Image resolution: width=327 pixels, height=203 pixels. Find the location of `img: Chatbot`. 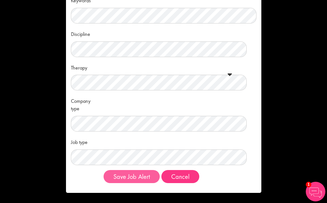

img: Chatbot is located at coordinates (316, 192).